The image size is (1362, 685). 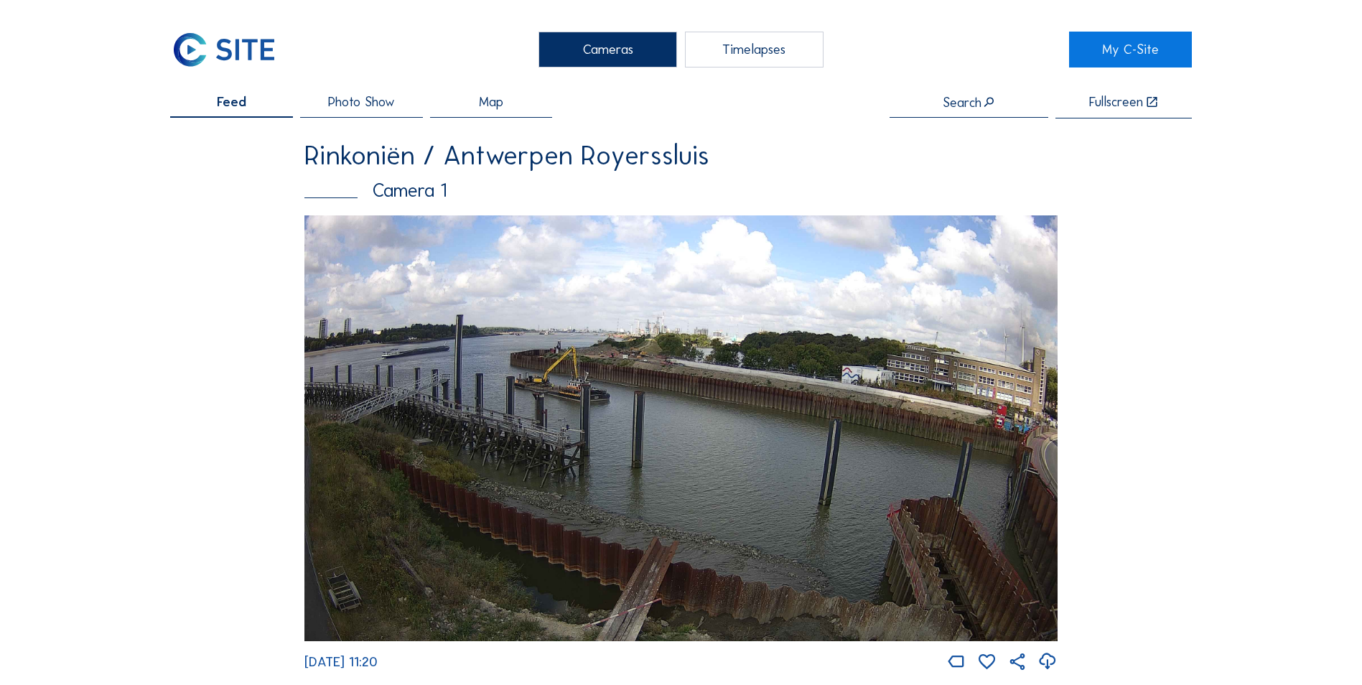 What do you see at coordinates (754, 50) in the screenshot?
I see `div: Timelapses` at bounding box center [754, 50].